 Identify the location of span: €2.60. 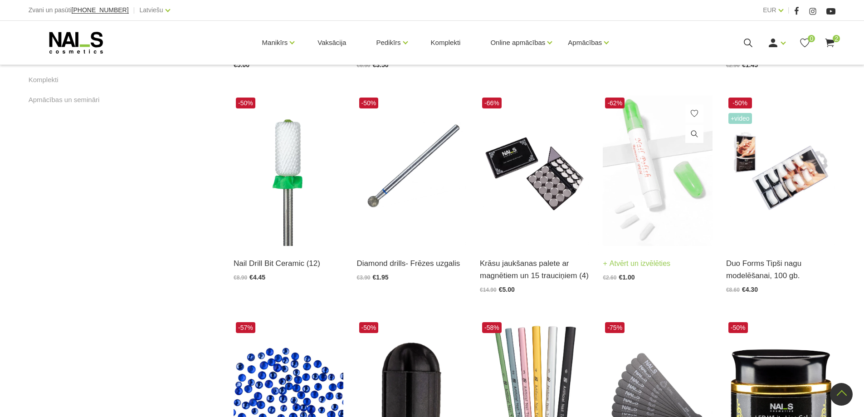
(609, 277).